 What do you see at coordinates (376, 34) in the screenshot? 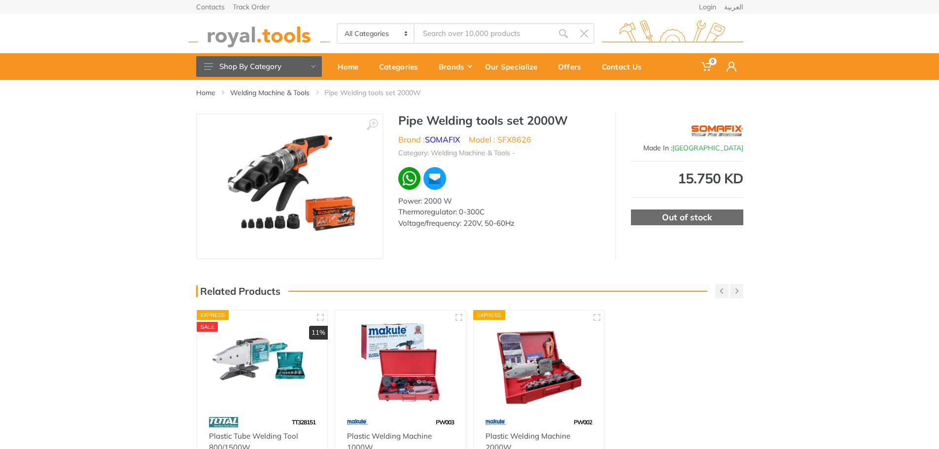
I see `select: Category` at bounding box center [376, 34].